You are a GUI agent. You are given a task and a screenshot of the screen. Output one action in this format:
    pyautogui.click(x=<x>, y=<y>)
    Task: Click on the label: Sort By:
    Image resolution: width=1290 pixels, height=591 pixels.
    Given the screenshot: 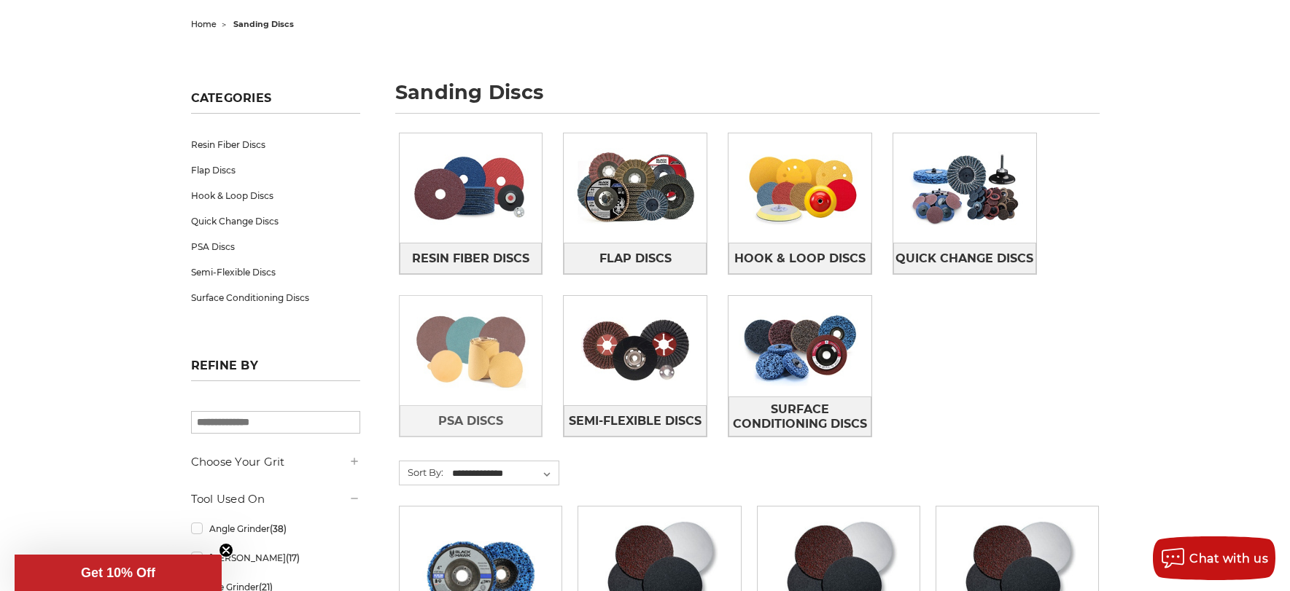 What is the action you would take?
    pyautogui.click(x=421, y=472)
    